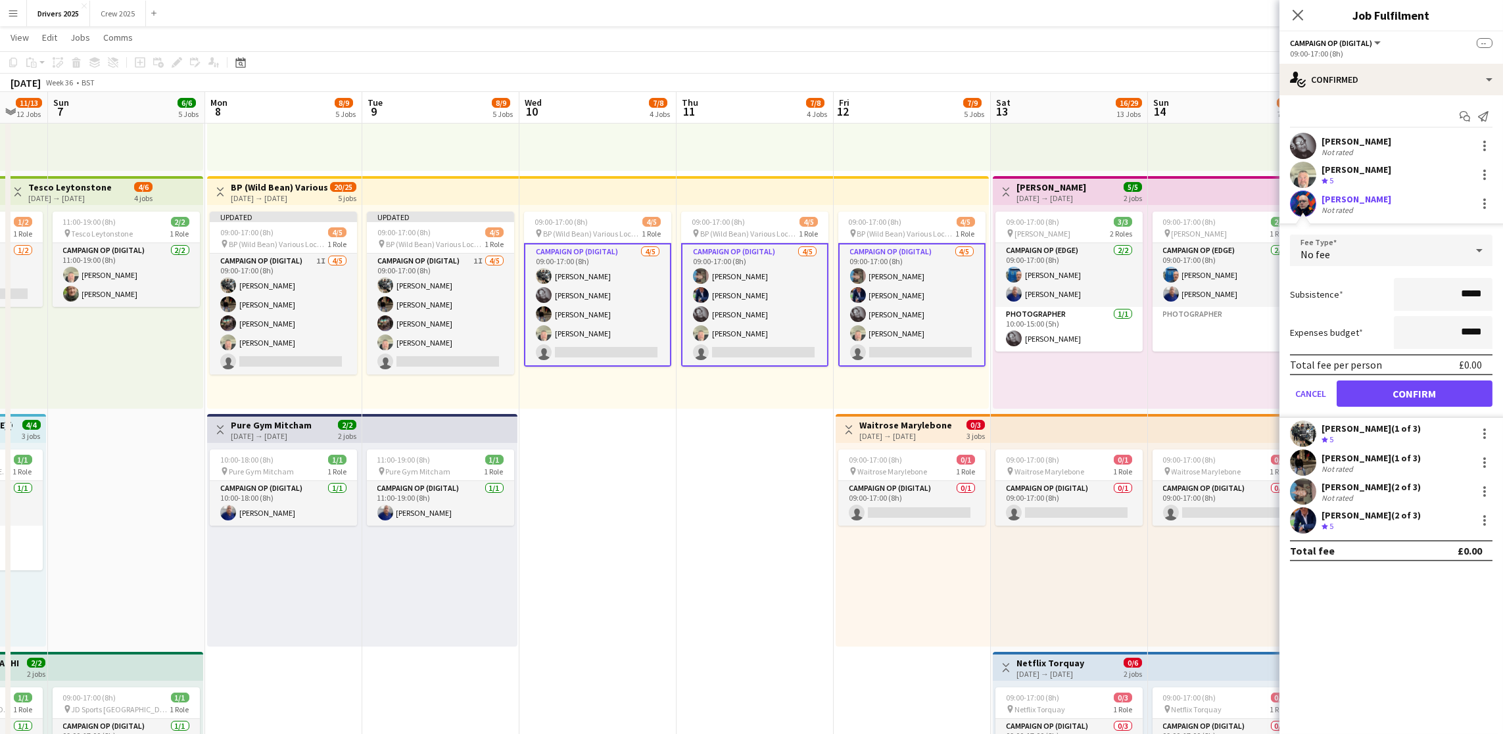  I want to click on app-job-card: 09:00-17:00 (8h)0/1 Waitrose Marylebone1 RoleCampaign Op (Digital)0/109:00-17:00 (8h), so click(1226, 488).